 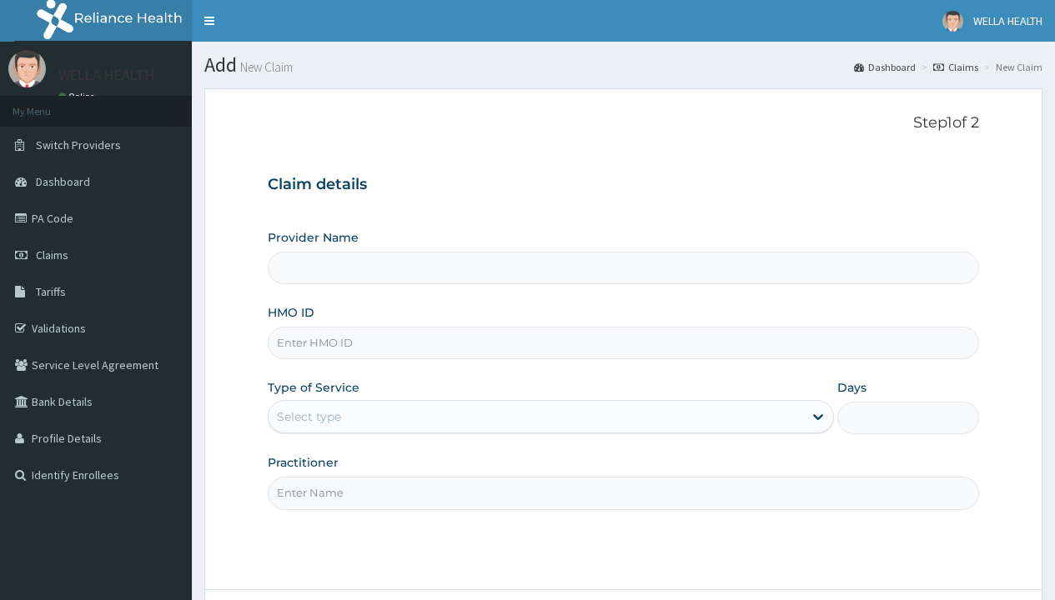 I want to click on label: Type of Service, so click(x=314, y=388).